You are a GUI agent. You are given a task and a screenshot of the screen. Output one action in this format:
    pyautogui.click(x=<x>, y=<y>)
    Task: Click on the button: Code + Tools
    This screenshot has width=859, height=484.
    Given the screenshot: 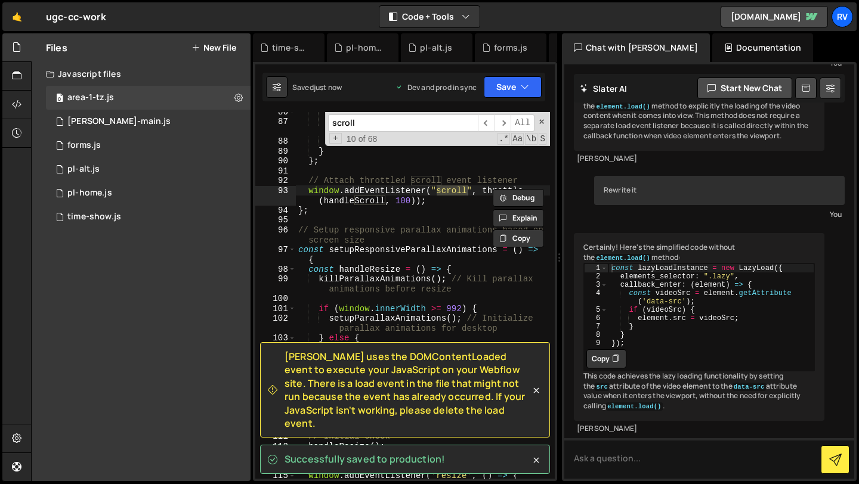 What is the action you would take?
    pyautogui.click(x=429, y=17)
    